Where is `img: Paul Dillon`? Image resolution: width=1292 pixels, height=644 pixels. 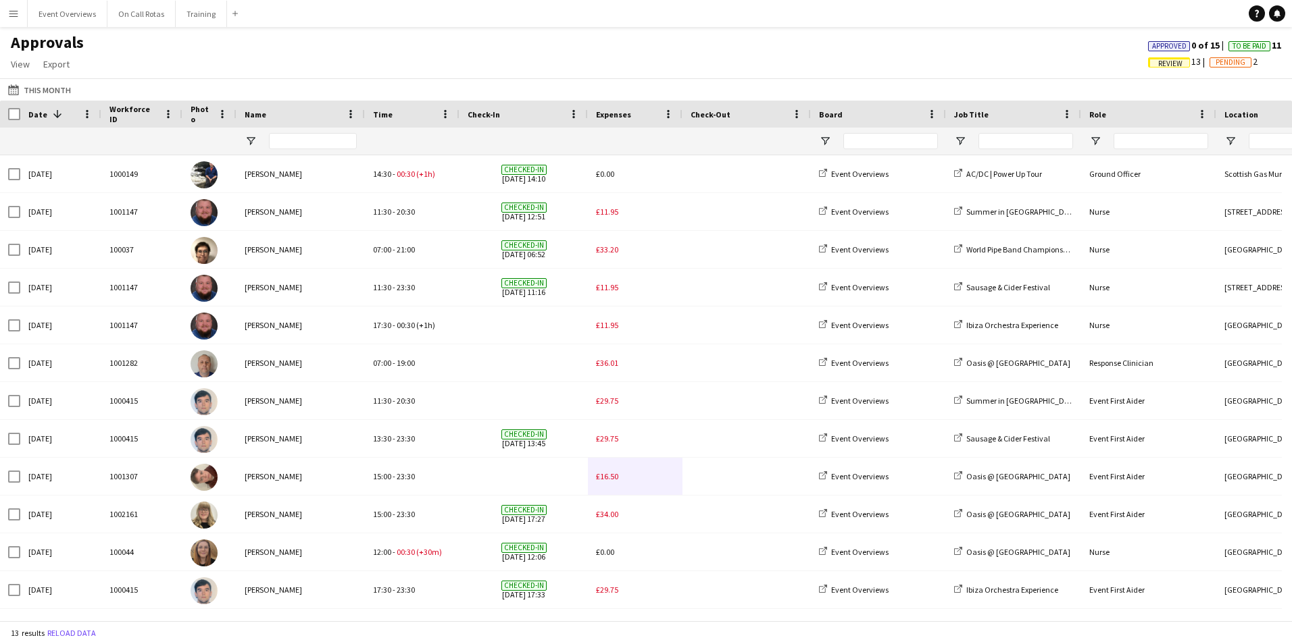 img: Paul Dillon is located at coordinates (204, 364).